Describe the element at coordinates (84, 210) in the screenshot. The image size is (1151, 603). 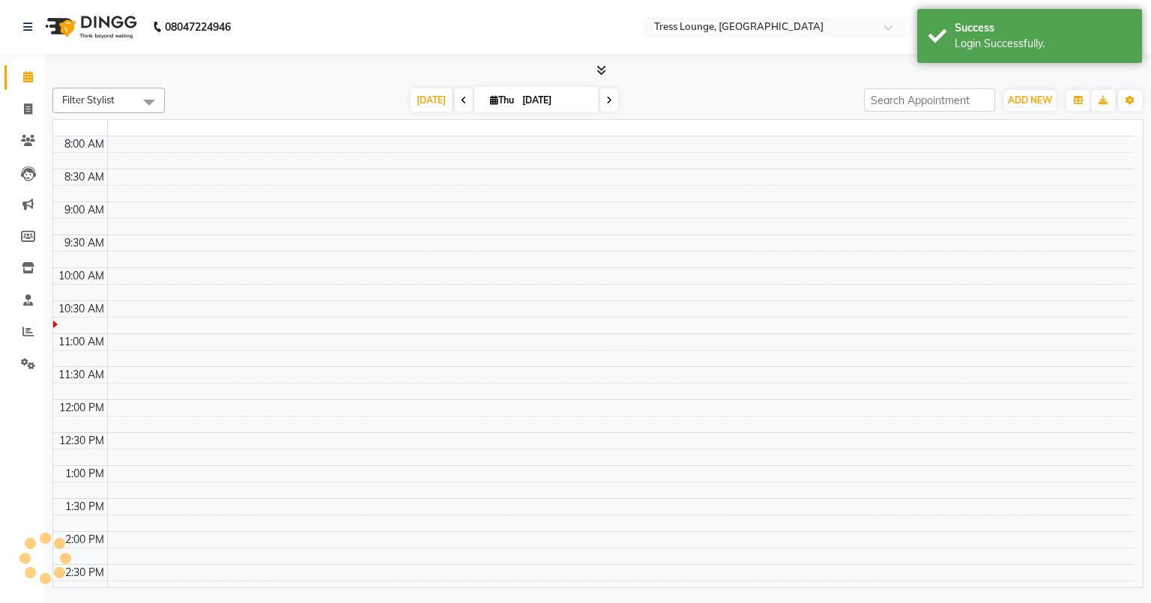
I see `div: 9:00 AM` at that location.